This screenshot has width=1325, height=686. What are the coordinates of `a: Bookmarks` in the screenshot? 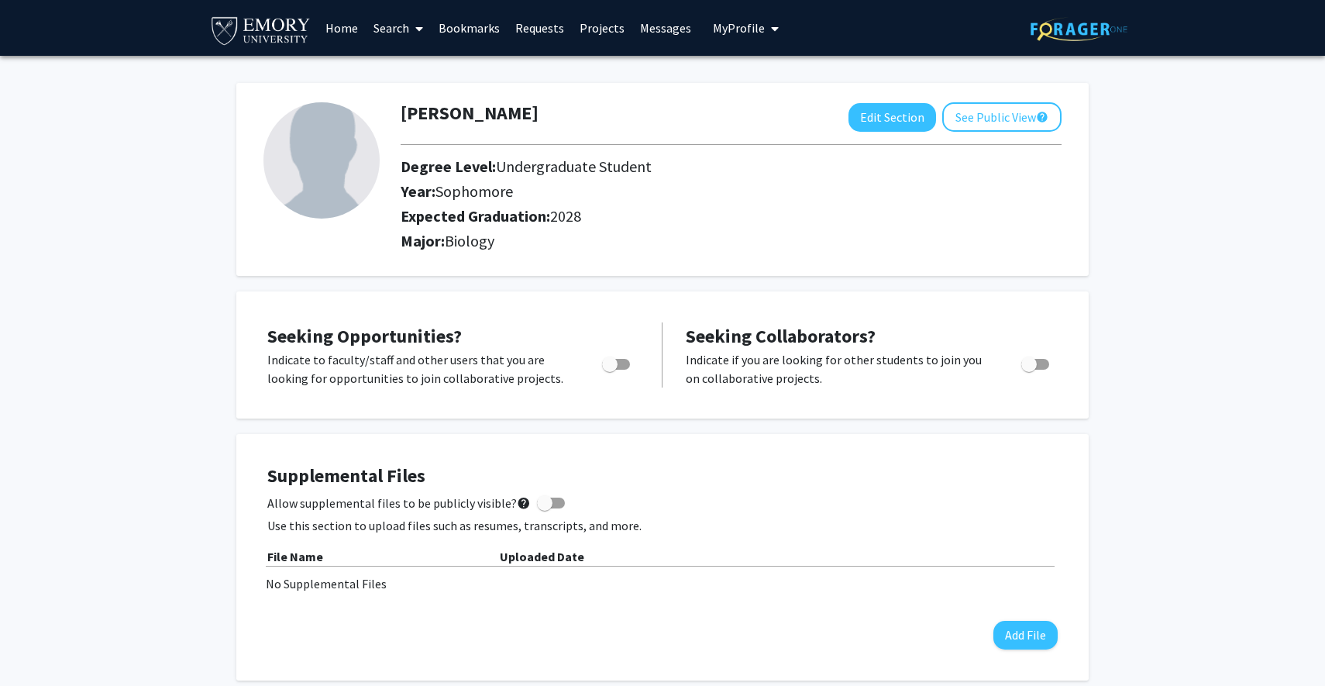 It's located at (469, 28).